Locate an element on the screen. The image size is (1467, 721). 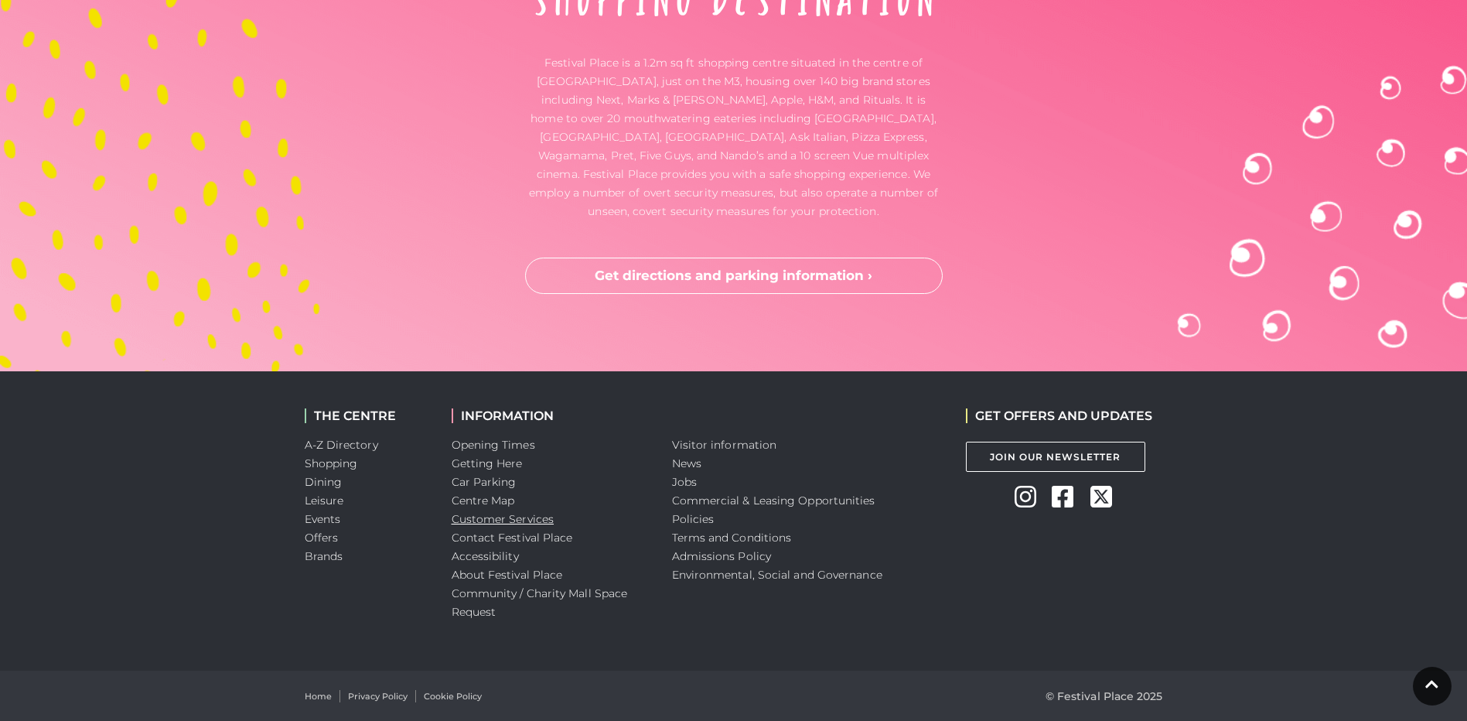
a: Car Parking is located at coordinates (484, 482).